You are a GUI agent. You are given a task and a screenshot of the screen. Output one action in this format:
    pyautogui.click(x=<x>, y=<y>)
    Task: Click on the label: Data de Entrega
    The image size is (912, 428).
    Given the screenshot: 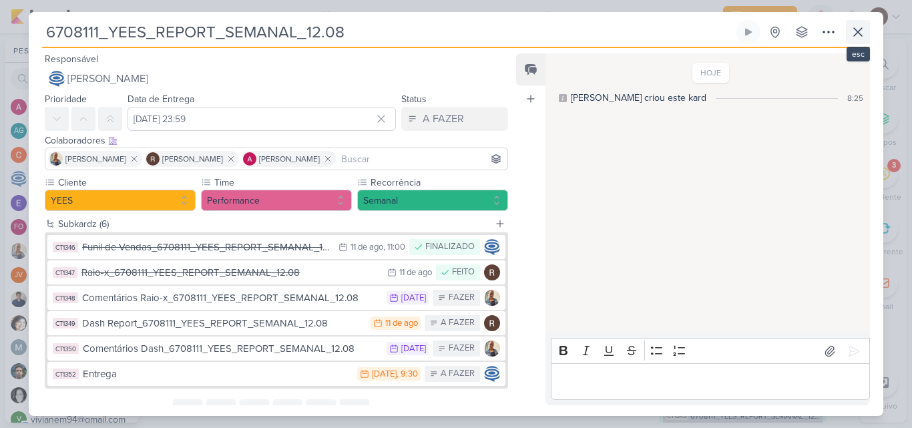 What is the action you would take?
    pyautogui.click(x=161, y=99)
    